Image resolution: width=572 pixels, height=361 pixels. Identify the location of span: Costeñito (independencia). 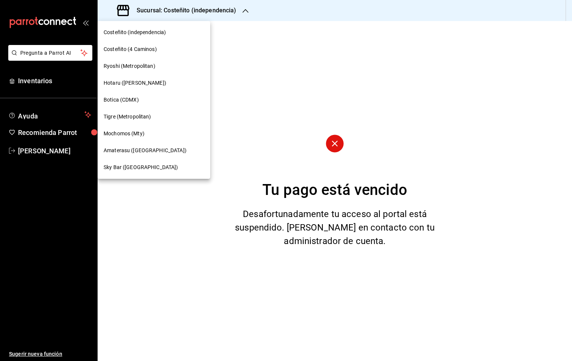
(135, 32).